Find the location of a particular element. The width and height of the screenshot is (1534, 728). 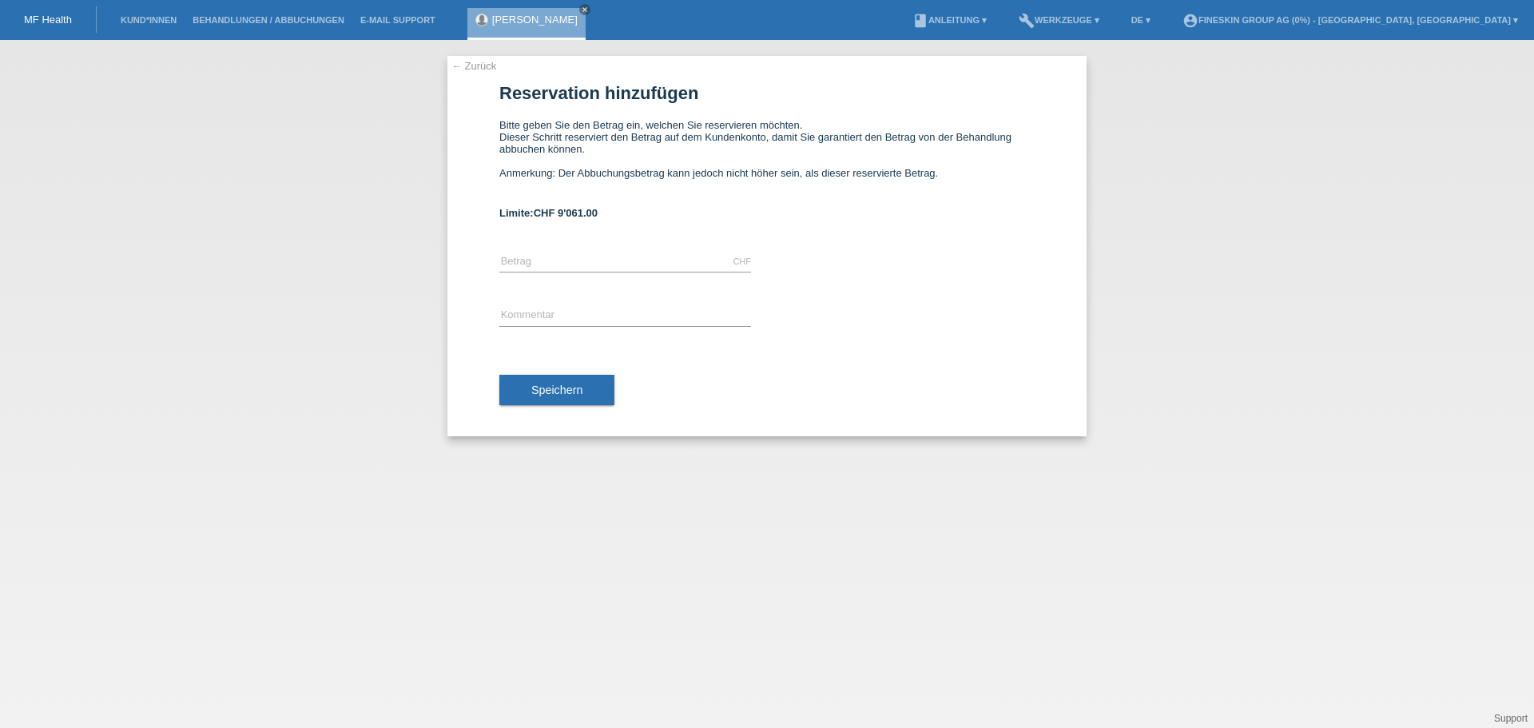

button: Speichern is located at coordinates (557, 390).